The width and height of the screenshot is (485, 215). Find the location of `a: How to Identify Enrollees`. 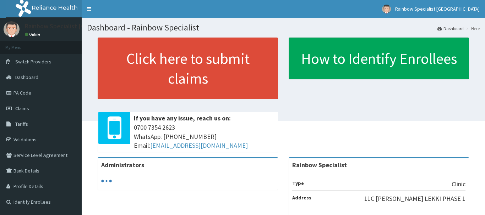

a: How to Identify Enrollees is located at coordinates (379, 59).